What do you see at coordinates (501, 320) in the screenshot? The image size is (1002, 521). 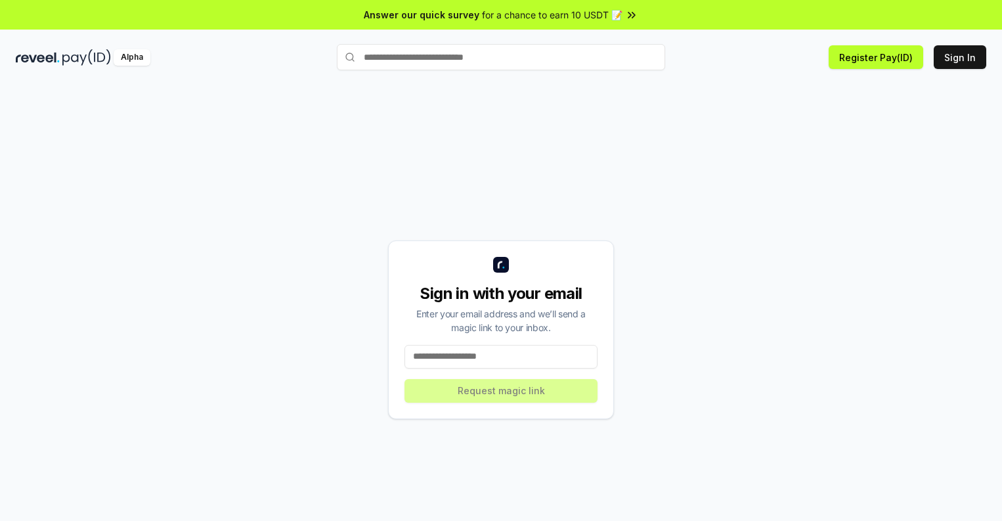 I see `div: Enter your email address and we’ll send a magic link to your inbox.` at bounding box center [501, 320].